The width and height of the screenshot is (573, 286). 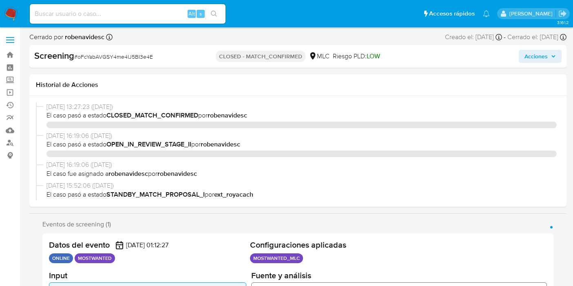 I want to click on span: Accesos rápidos, so click(x=452, y=13).